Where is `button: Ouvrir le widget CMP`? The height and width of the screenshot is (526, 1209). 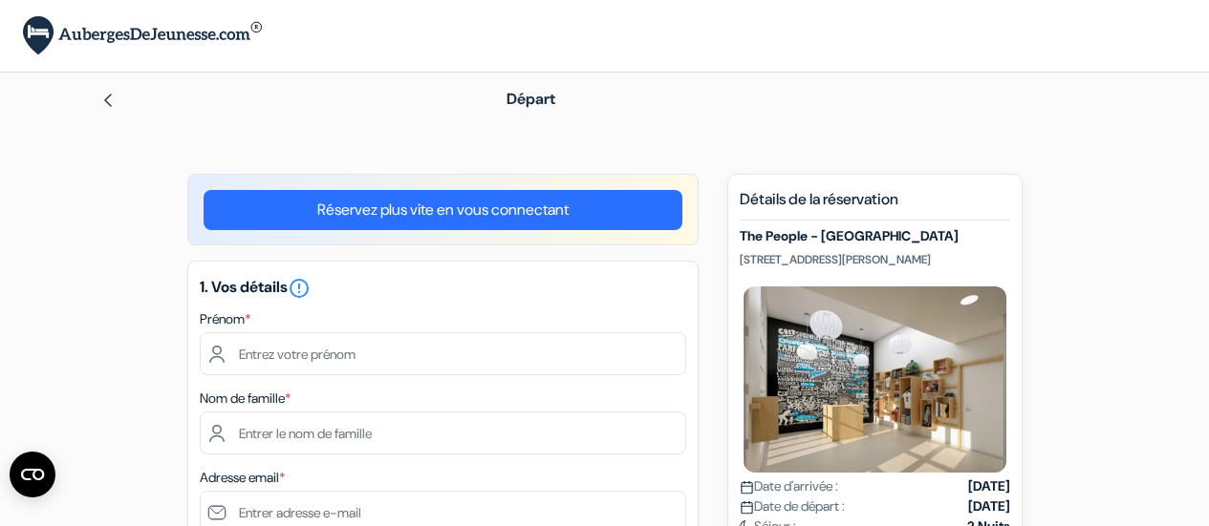 button: Ouvrir le widget CMP is located at coordinates (32, 475).